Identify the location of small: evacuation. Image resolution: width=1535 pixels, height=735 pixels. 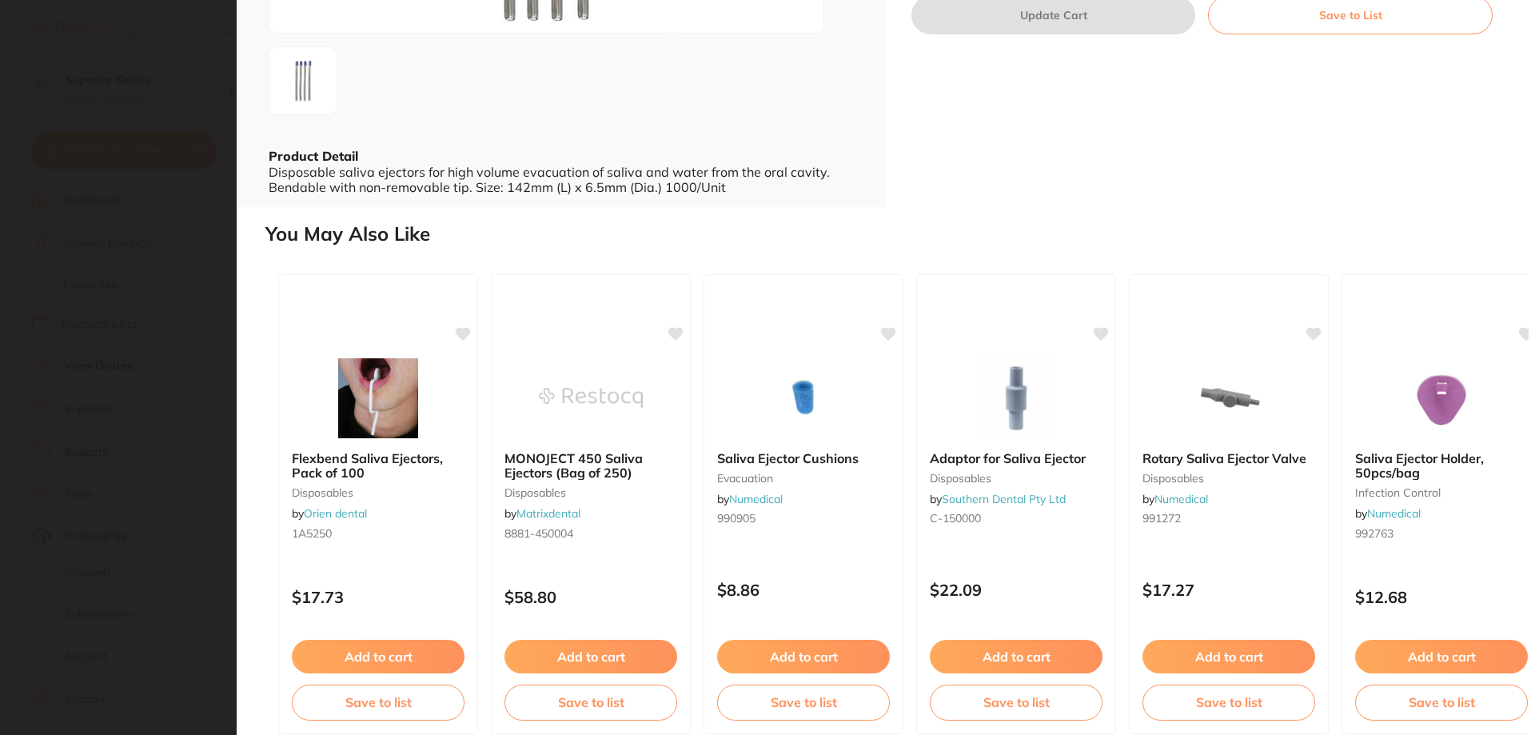
(804, 478).